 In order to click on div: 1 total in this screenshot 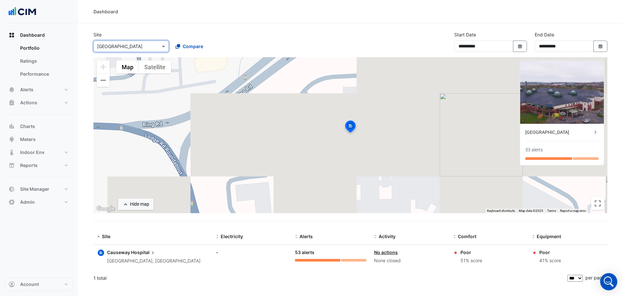, I will do `click(330, 278)`.